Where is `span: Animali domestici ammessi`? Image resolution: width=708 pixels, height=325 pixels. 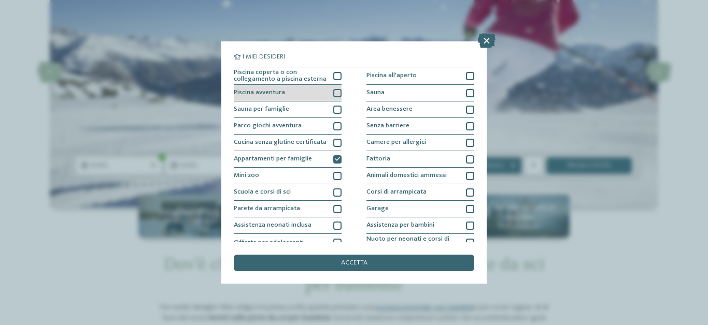 span: Animali domestici ammessi is located at coordinates (406, 176).